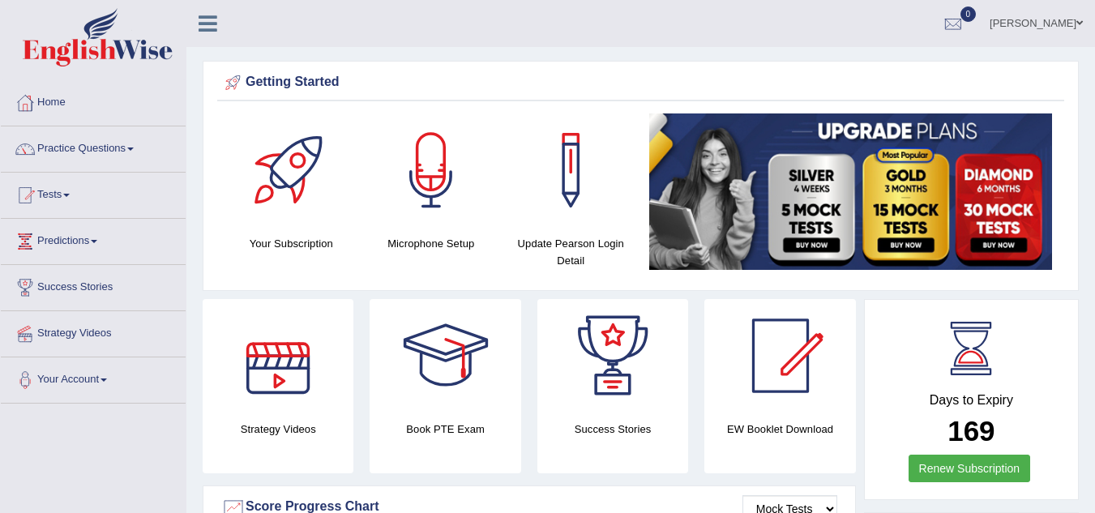 The image size is (1095, 513). I want to click on a: Strategy Videos, so click(93, 332).